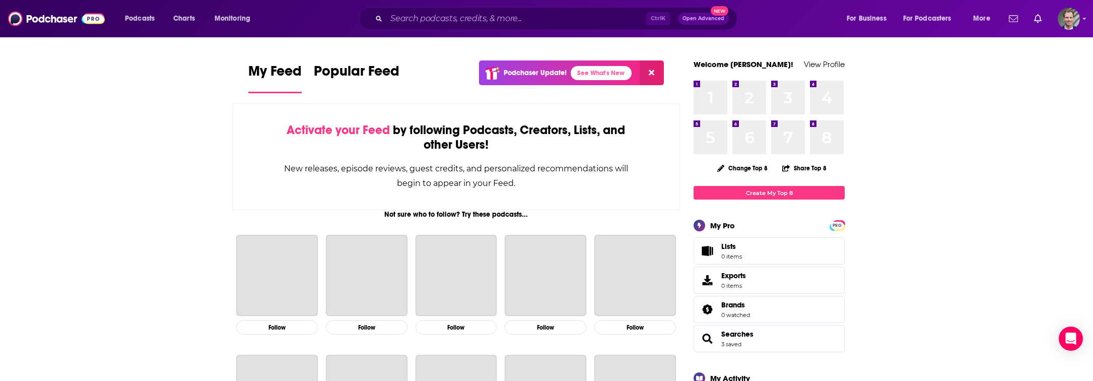  Describe the element at coordinates (456, 214) in the screenshot. I see `div: Not sure who to follow? Try these podcasts...` at that location.